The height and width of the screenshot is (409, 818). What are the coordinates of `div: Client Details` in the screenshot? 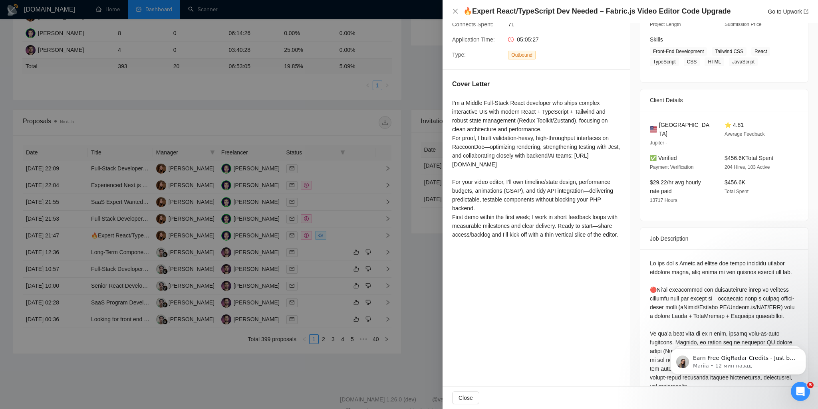 It's located at (724, 100).